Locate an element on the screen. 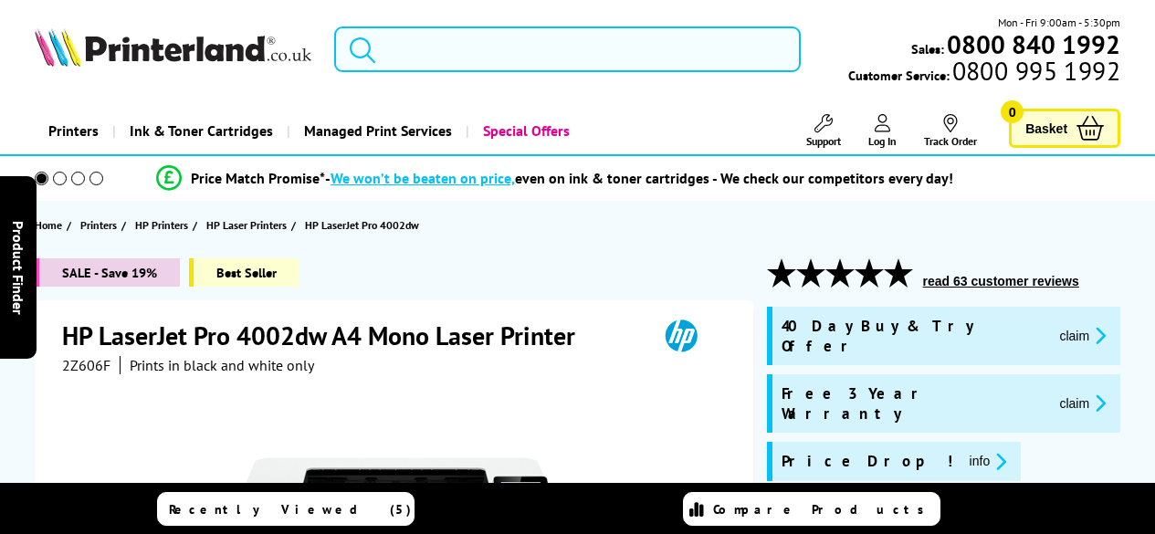 This screenshot has height=534, width=1155. a: Compare Products is located at coordinates (812, 509).